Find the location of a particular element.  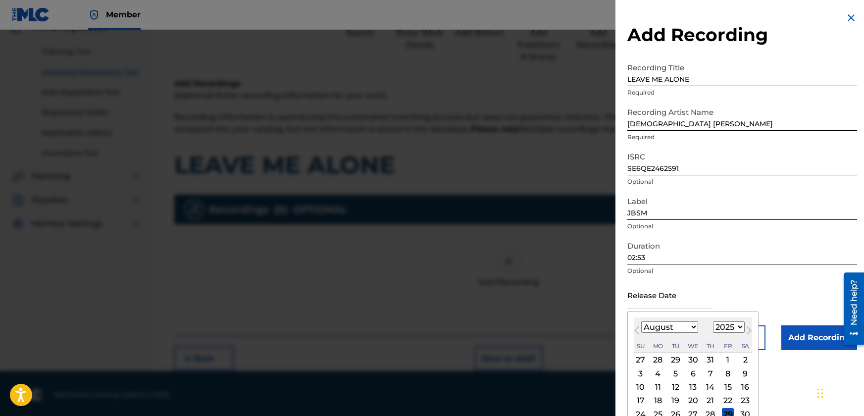

div: Choose Friday, August 8th, 2025 is located at coordinates (728, 373).